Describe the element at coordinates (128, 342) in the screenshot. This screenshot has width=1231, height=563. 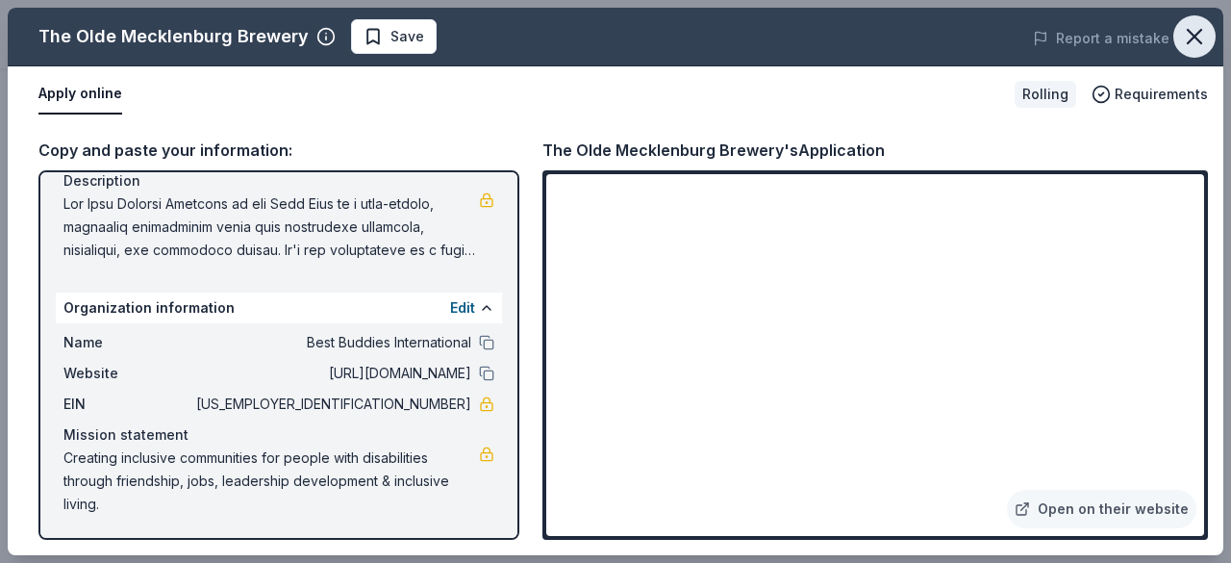
I see `span: Name` at that location.